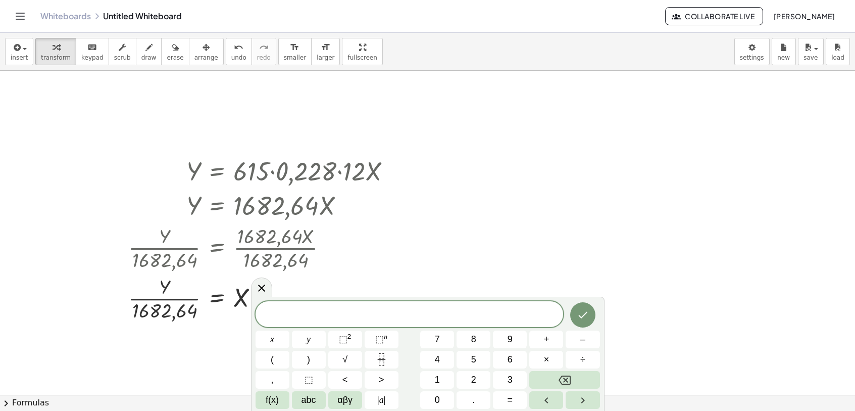  Describe the element at coordinates (811, 52) in the screenshot. I see `button: save` at that location.